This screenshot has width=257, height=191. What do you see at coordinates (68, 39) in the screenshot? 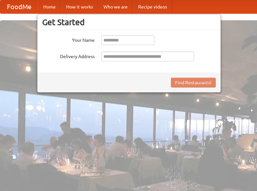
I see `label: Your Name` at bounding box center [68, 39].